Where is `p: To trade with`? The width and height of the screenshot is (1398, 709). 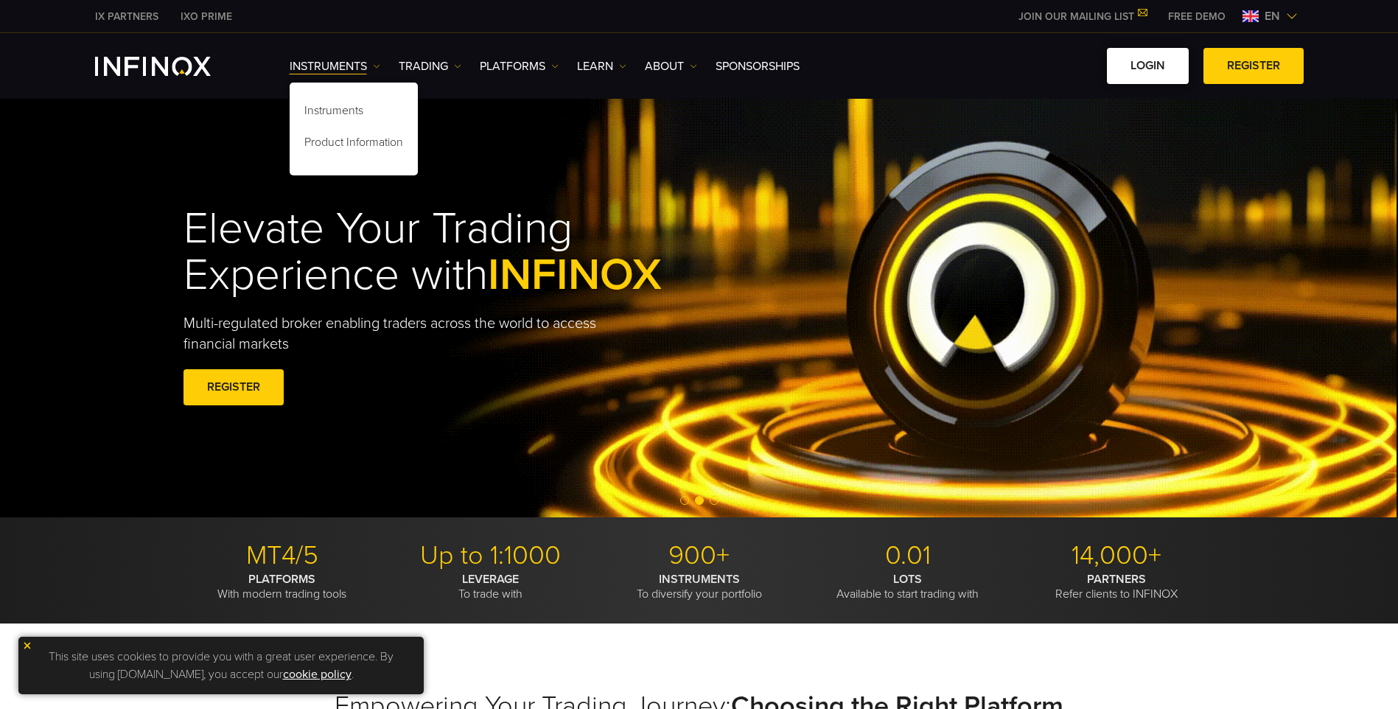 p: To trade with is located at coordinates (491, 587).